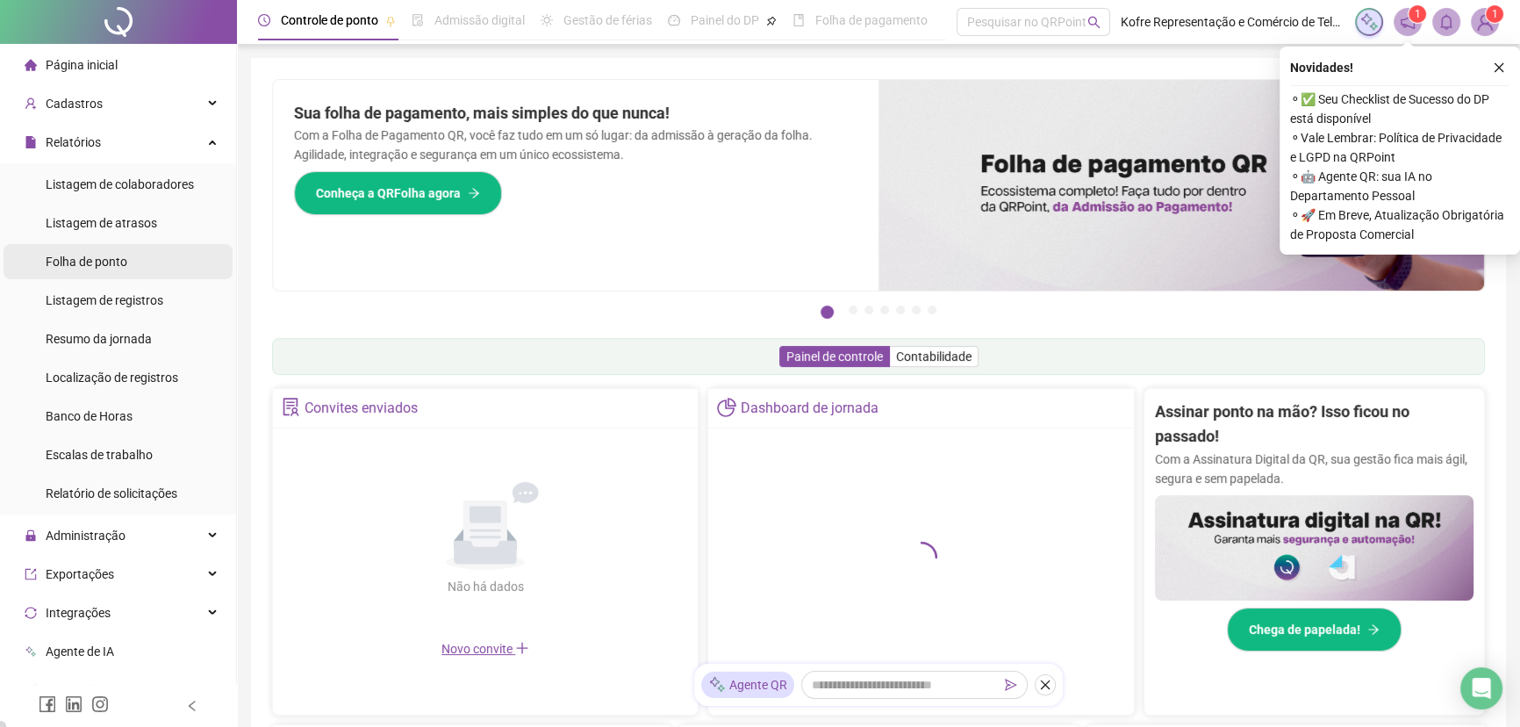 Image resolution: width=1520 pixels, height=727 pixels. What do you see at coordinates (726, 406) in the screenshot?
I see `span: pie-chart` at bounding box center [726, 406].